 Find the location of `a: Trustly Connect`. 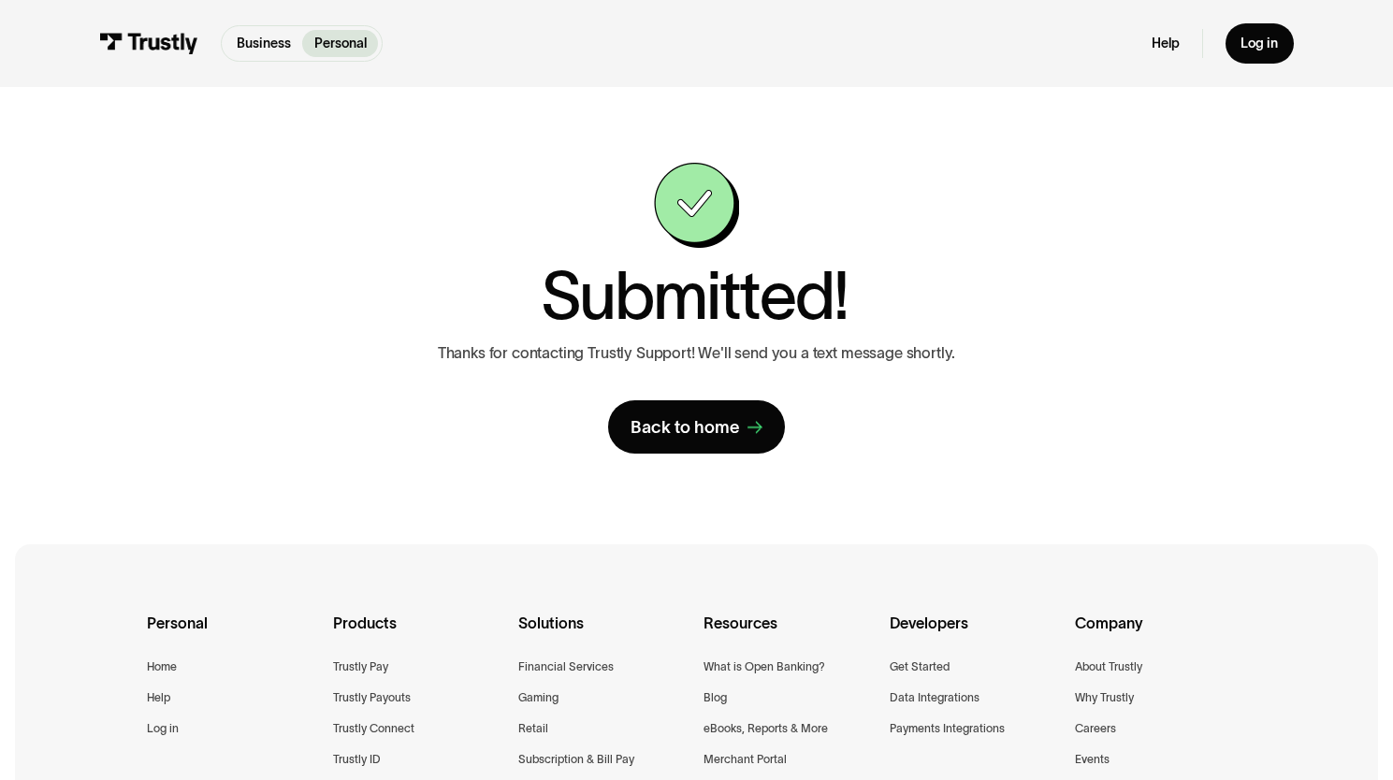

a: Trustly Connect is located at coordinates (373, 729).